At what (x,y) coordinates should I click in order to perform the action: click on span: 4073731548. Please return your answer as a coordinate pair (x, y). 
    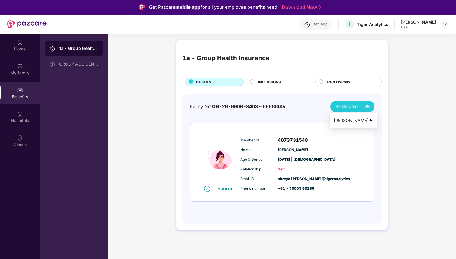
    Looking at the image, I should click on (293, 140).